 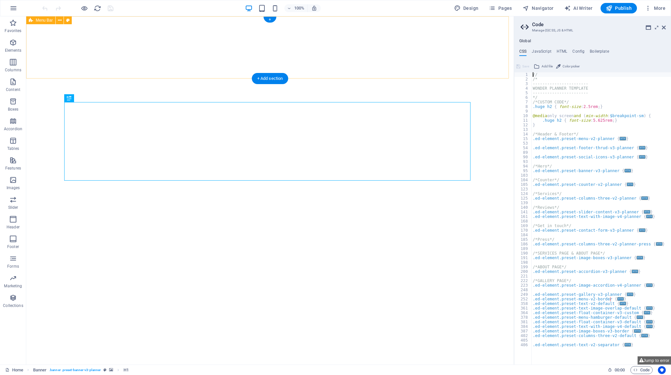 I want to click on div: + Add section, so click(x=270, y=79).